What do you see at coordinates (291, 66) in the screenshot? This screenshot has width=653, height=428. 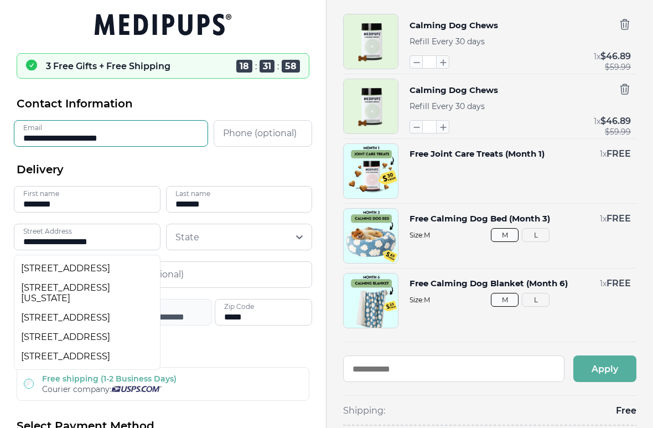 I see `span: 58` at bounding box center [291, 66].